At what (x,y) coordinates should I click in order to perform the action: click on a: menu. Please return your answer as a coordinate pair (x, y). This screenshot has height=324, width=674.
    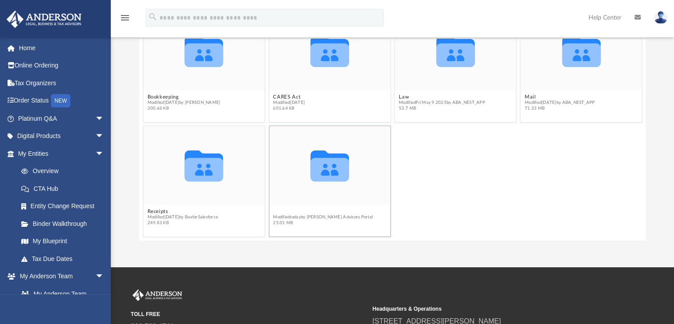
    Looking at the image, I should click on (125, 20).